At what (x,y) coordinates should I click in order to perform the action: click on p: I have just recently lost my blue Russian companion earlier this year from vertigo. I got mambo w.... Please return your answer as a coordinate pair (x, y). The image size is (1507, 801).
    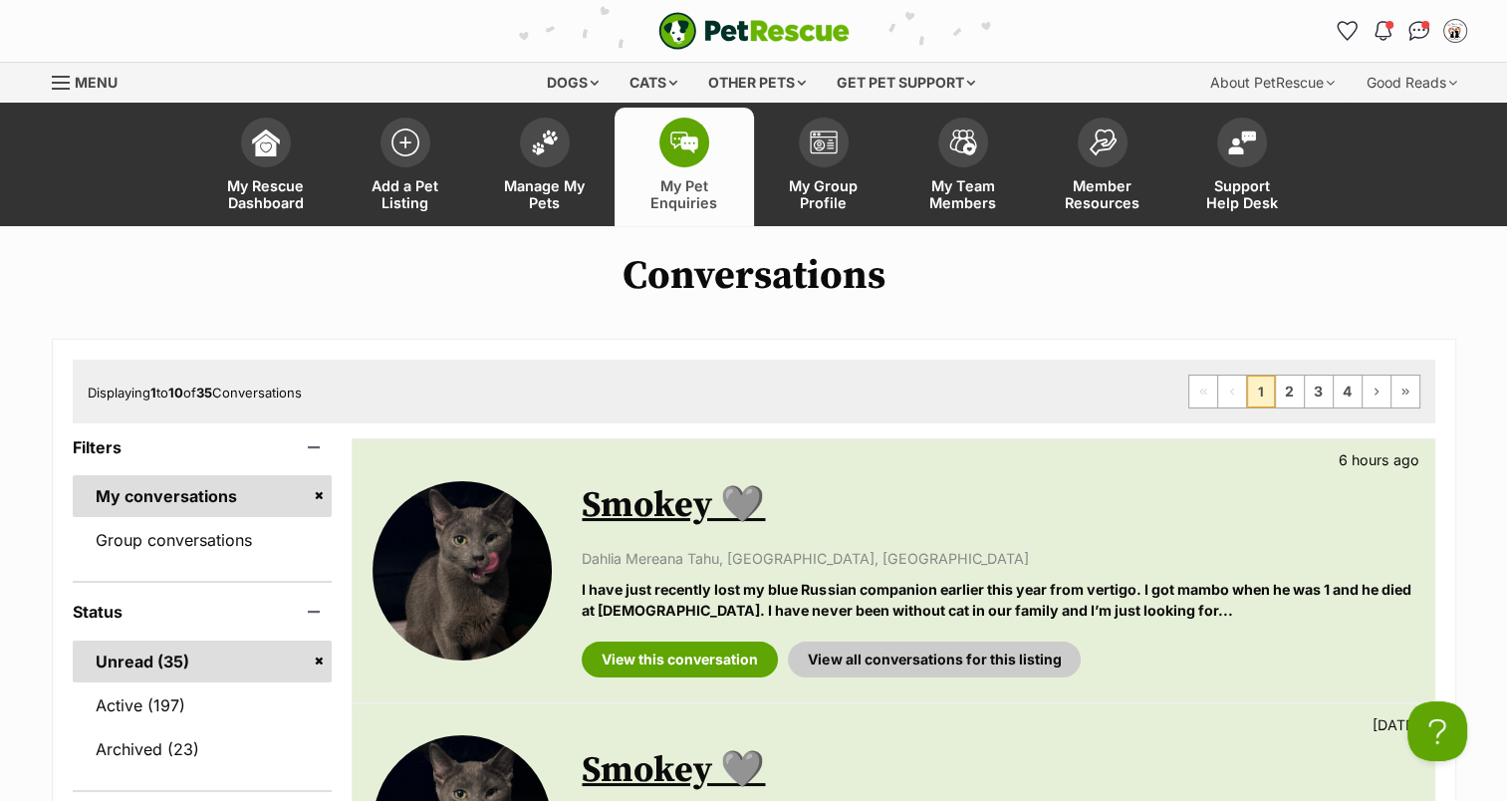
    Looking at the image, I should click on (997, 600).